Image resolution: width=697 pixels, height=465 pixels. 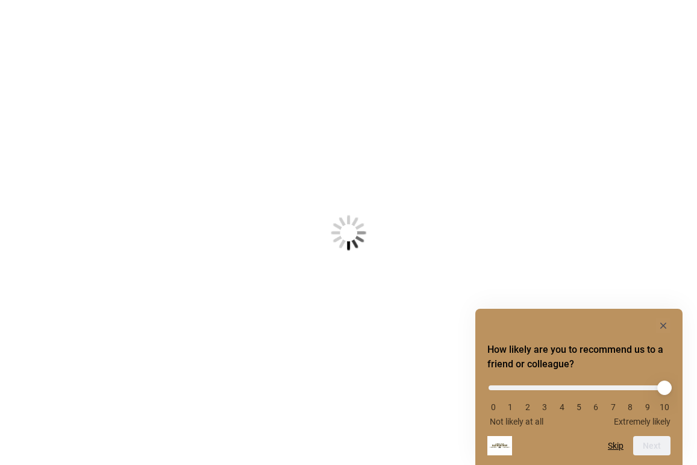 I want to click on li: 1, so click(x=510, y=407).